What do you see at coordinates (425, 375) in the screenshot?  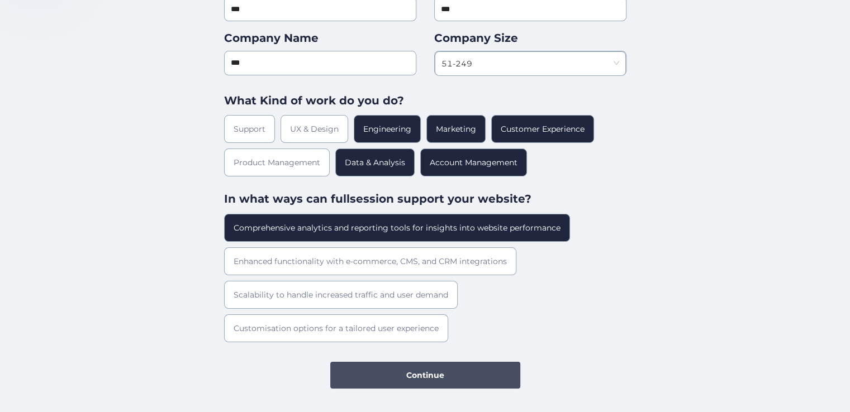 I see `button: Continue` at bounding box center [425, 375].